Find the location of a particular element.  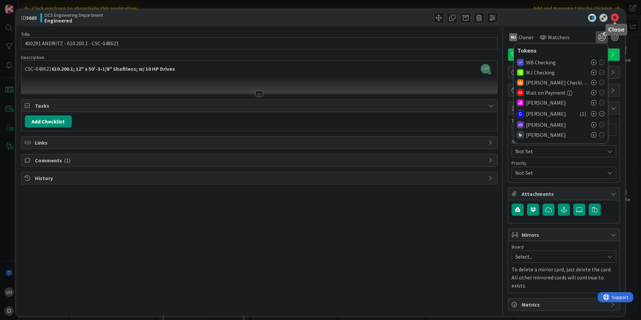

span: Description is located at coordinates (33, 57).